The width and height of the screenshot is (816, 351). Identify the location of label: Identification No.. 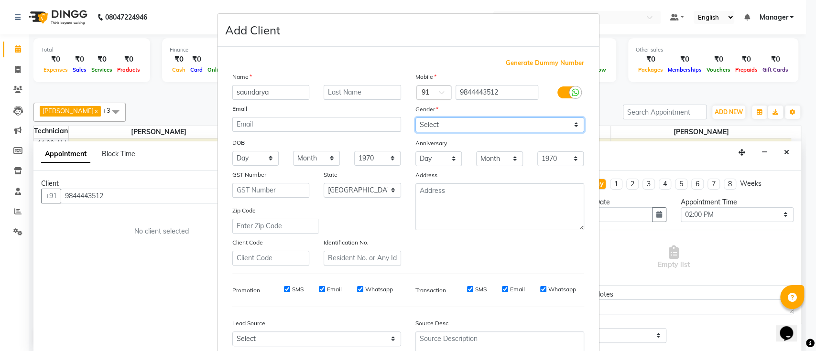
(346, 243).